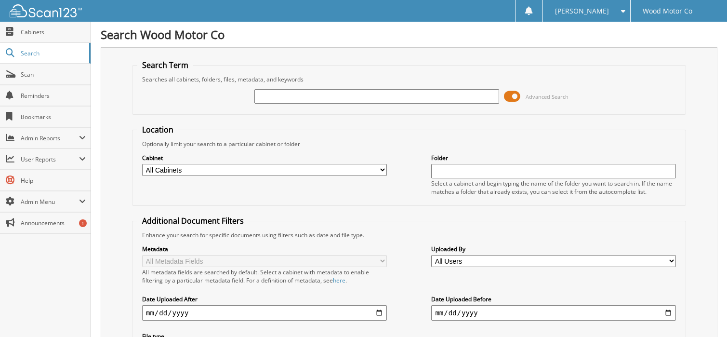 This screenshot has width=727, height=337. Describe the element at coordinates (53, 223) in the screenshot. I see `span: Announcements` at that location.